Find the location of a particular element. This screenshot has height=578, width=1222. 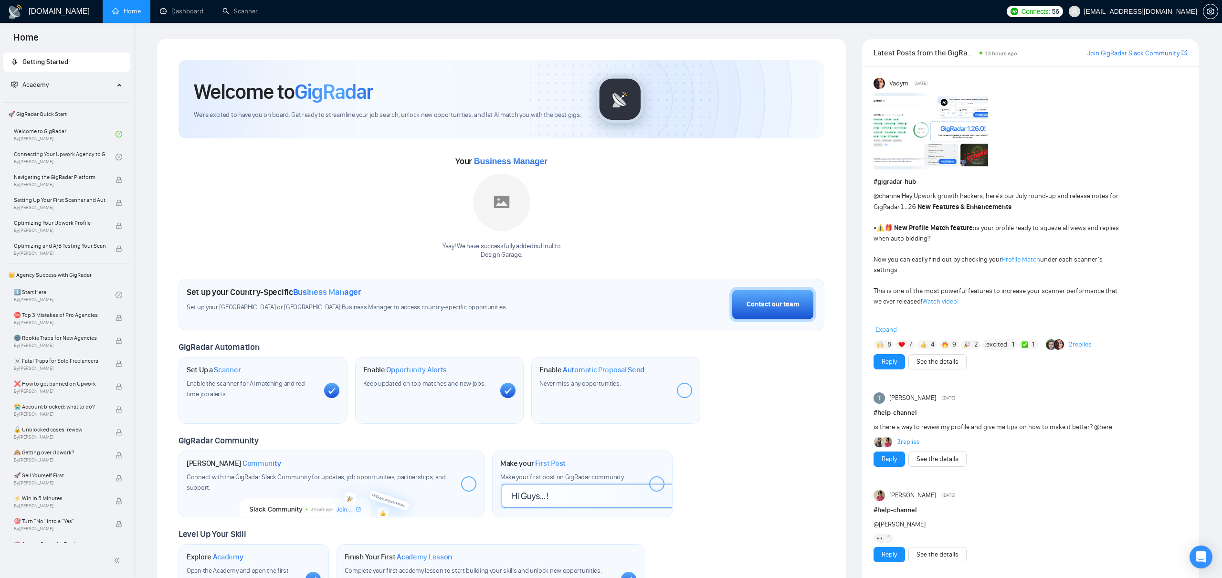

span: ⛔ Top 3 Mistakes of Pro Agencies is located at coordinates (60, 315).